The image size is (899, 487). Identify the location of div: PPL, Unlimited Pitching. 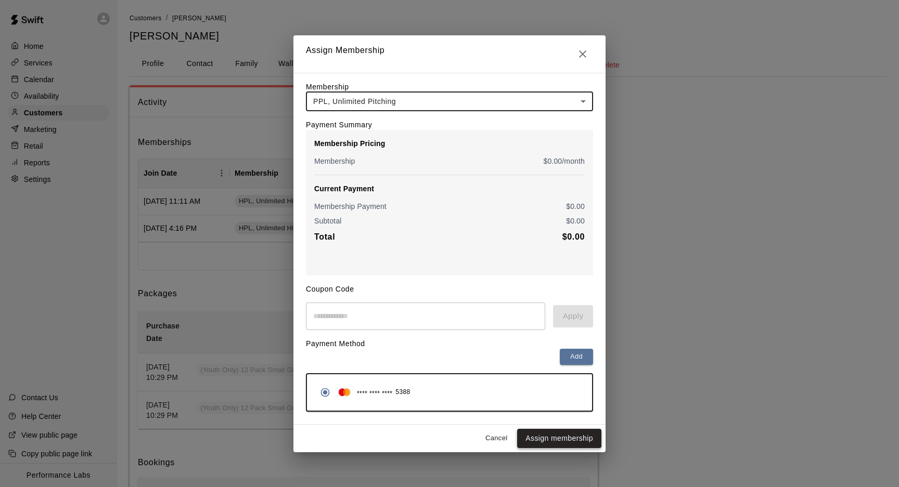
(449, 101).